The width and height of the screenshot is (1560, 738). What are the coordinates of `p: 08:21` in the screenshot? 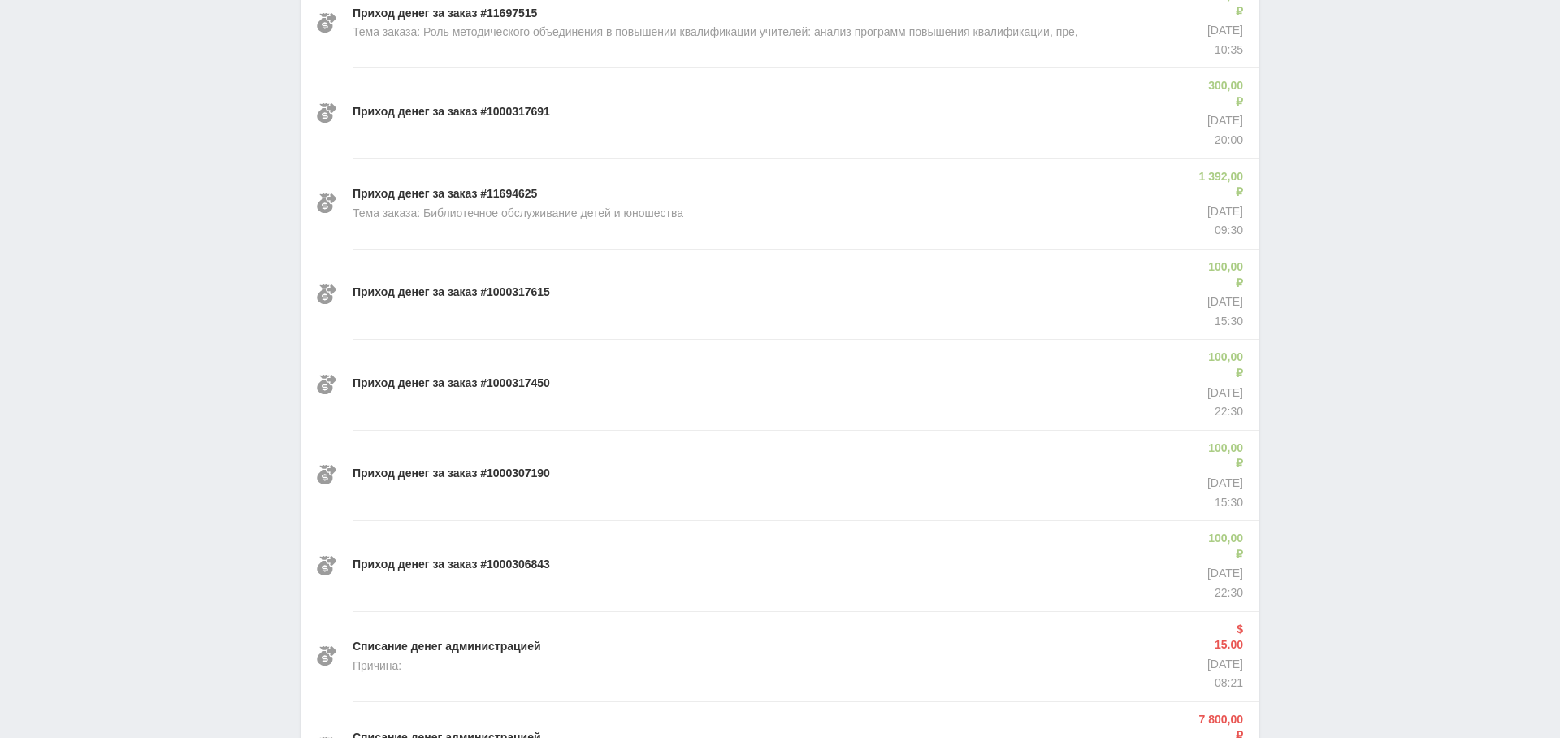 It's located at (1225, 683).